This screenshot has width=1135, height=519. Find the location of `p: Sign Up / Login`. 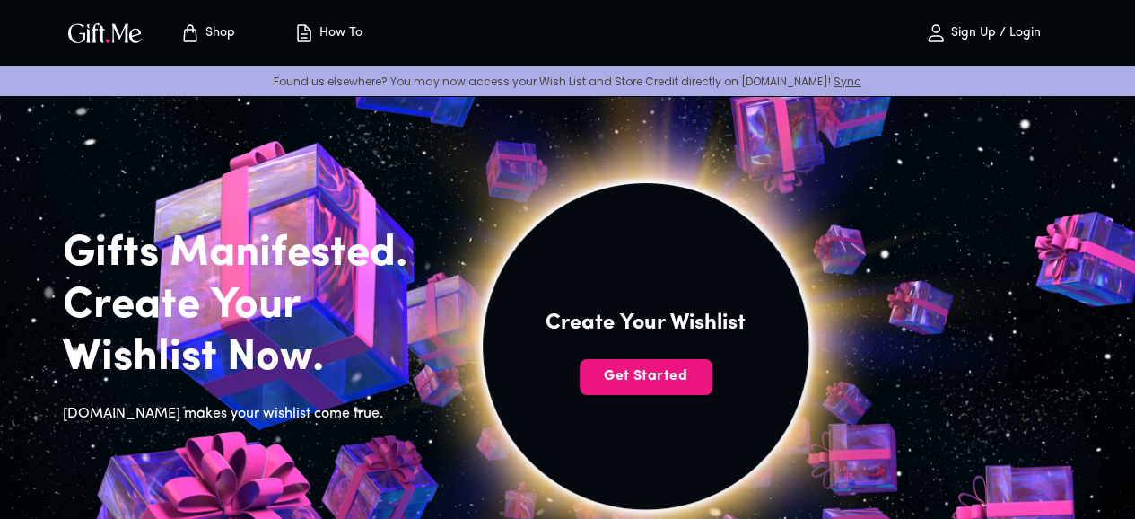

p: Sign Up / Login is located at coordinates (994, 33).